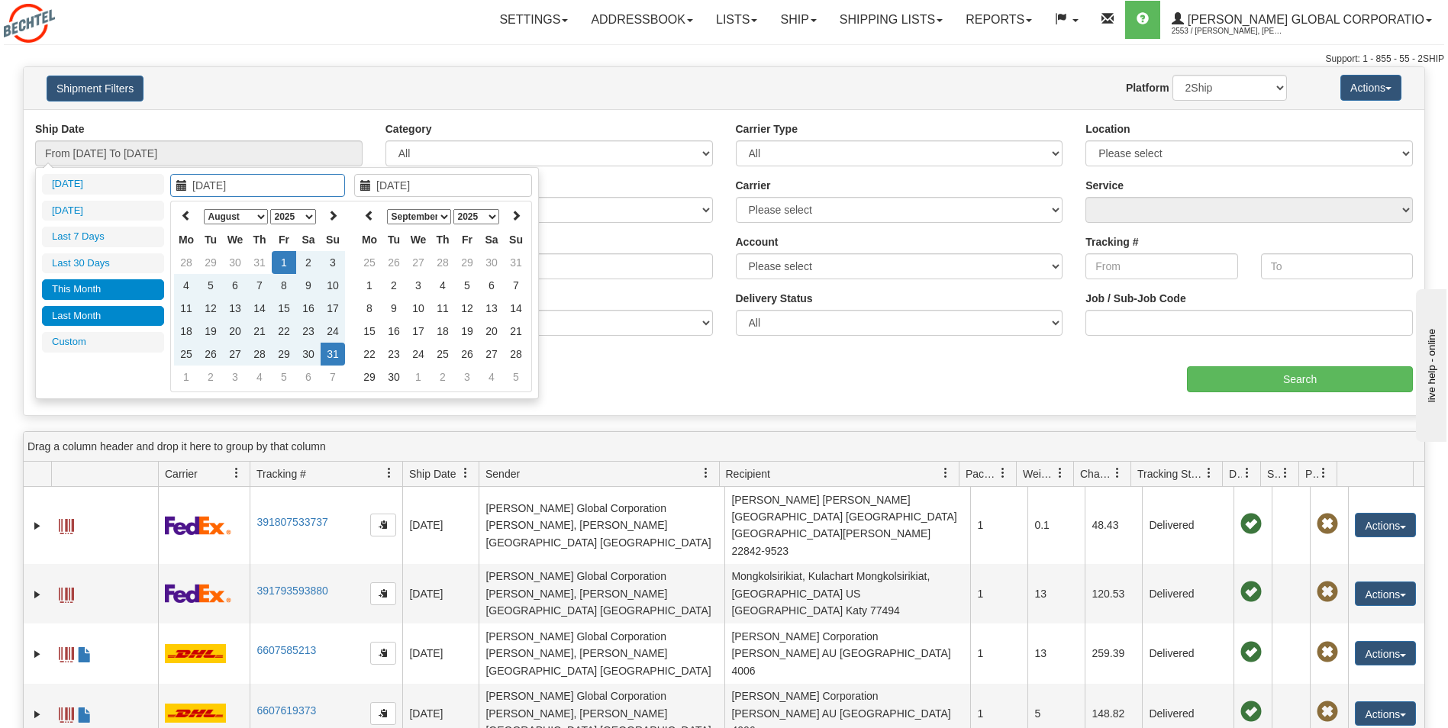 The width and height of the screenshot is (1448, 728). I want to click on a: Charge filter column settings, so click(1118, 473).